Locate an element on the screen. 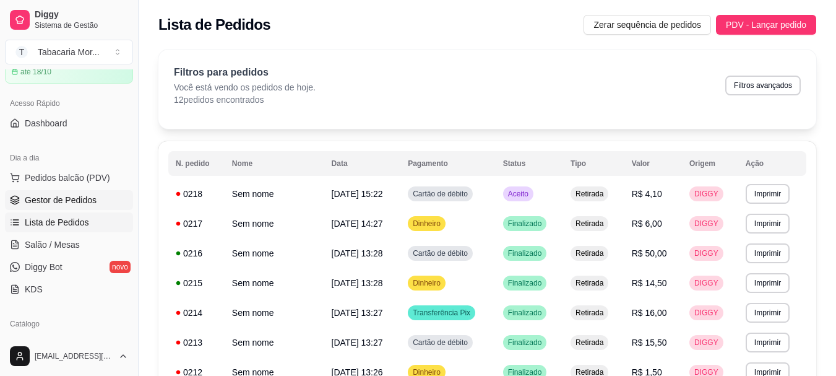 The image size is (836, 376). th: Nome is located at coordinates (274, 163).